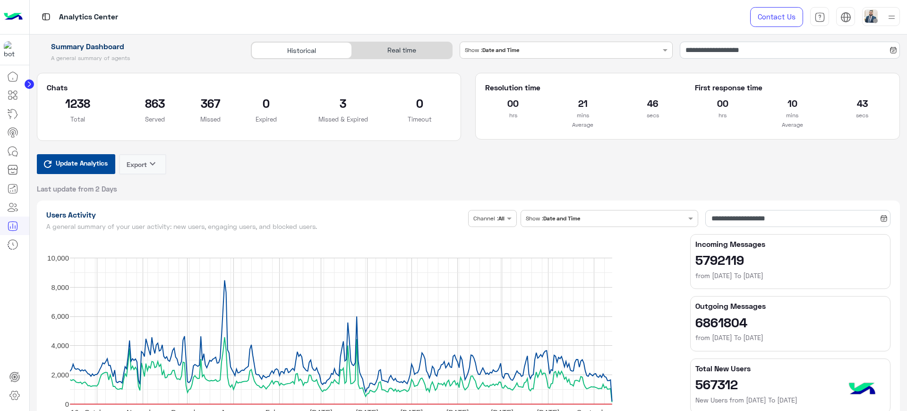  I want to click on span: Last update from 2 Days, so click(77, 189).